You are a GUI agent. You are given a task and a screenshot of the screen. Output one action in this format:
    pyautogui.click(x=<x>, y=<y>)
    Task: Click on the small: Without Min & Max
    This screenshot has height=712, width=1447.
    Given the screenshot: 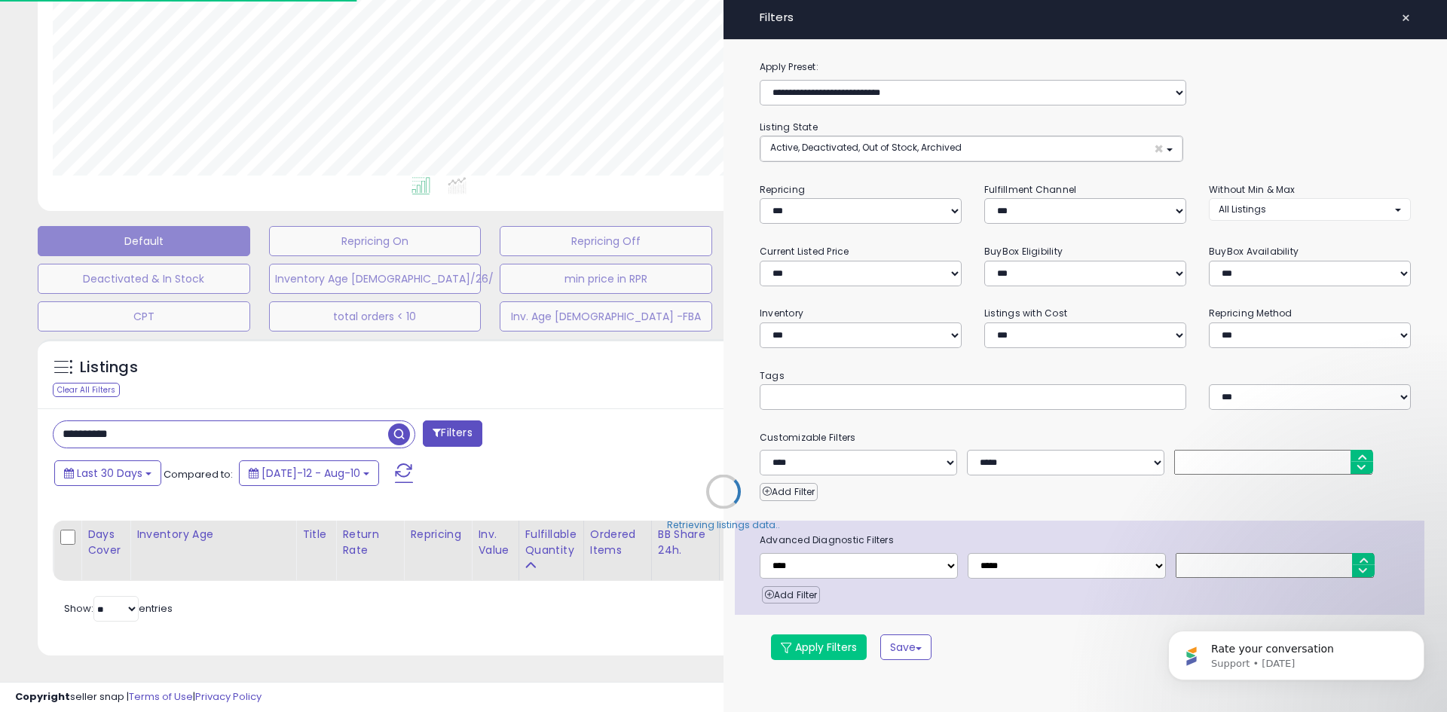 What is the action you would take?
    pyautogui.click(x=1252, y=189)
    